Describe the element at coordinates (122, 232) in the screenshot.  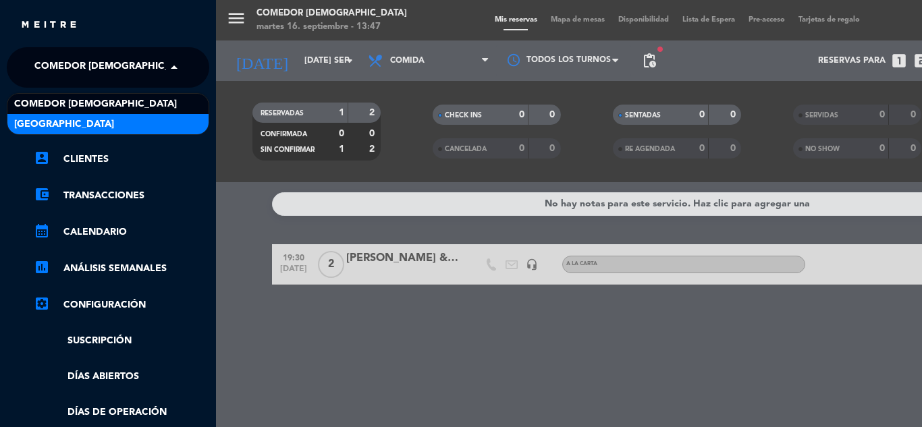
I see `a: calendar_monthCalendario` at that location.